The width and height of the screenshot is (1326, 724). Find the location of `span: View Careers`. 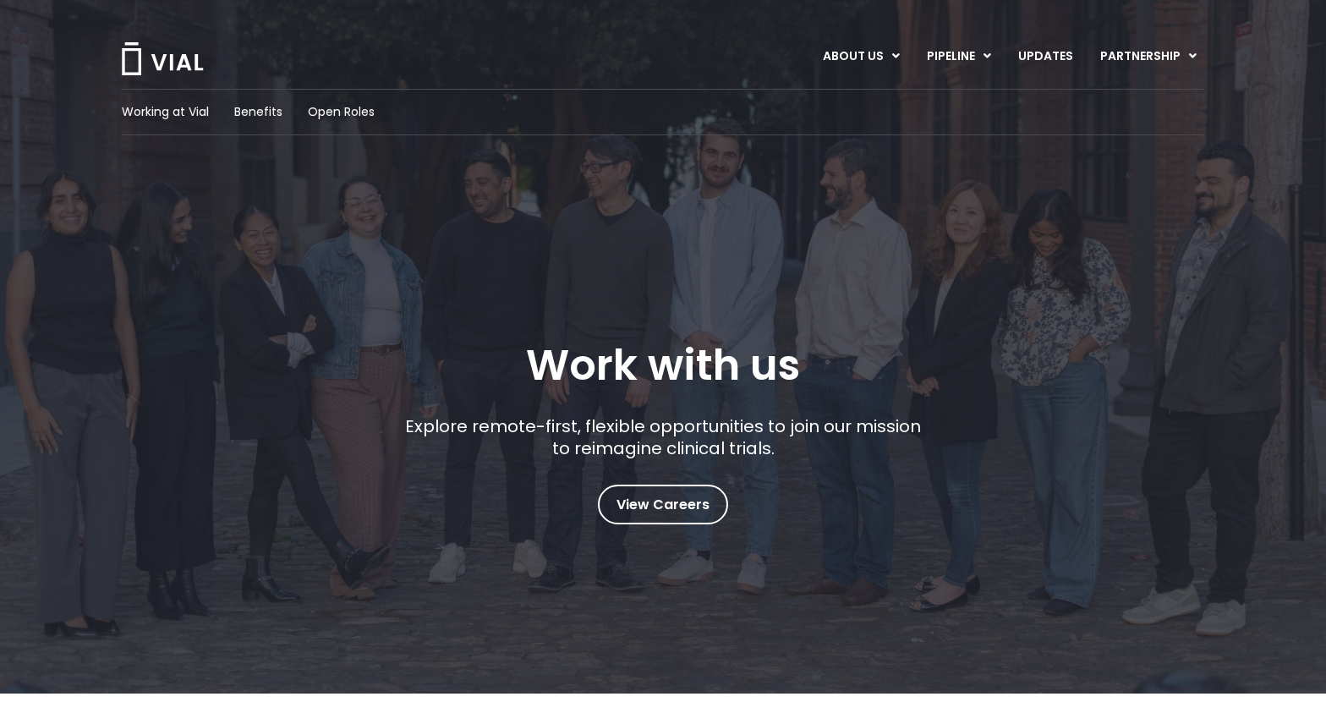

span: View Careers is located at coordinates (663, 505).